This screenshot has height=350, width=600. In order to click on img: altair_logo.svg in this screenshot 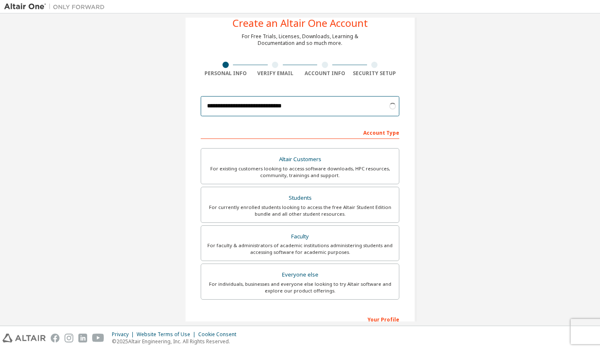, I will do `click(24, 337)`.